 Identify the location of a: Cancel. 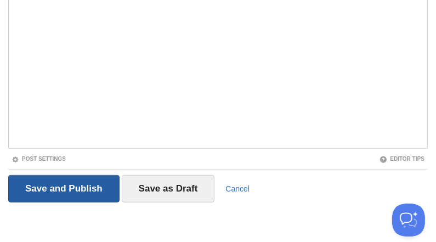
(237, 189).